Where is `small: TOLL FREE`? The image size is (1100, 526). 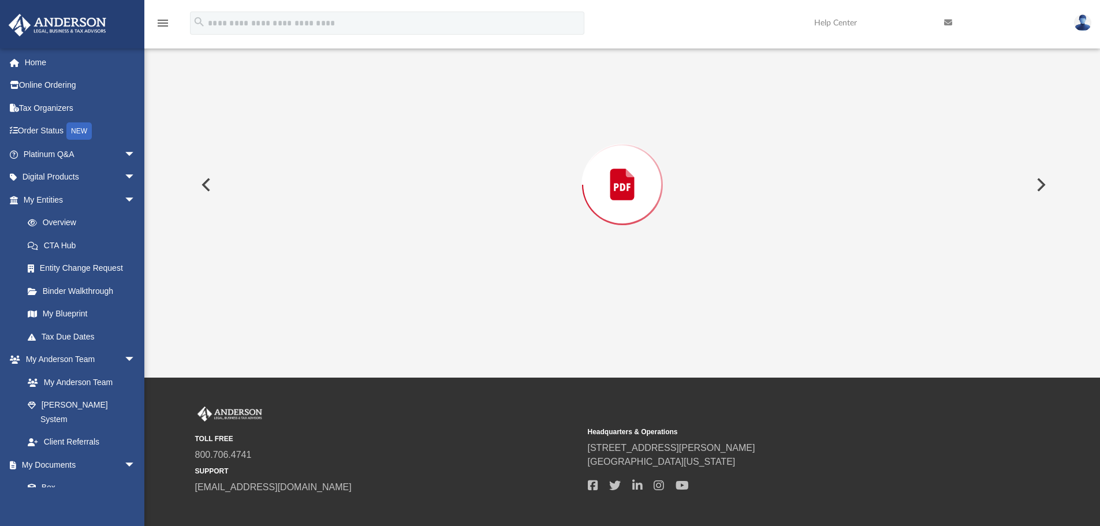
small: TOLL FREE is located at coordinates (387, 439).